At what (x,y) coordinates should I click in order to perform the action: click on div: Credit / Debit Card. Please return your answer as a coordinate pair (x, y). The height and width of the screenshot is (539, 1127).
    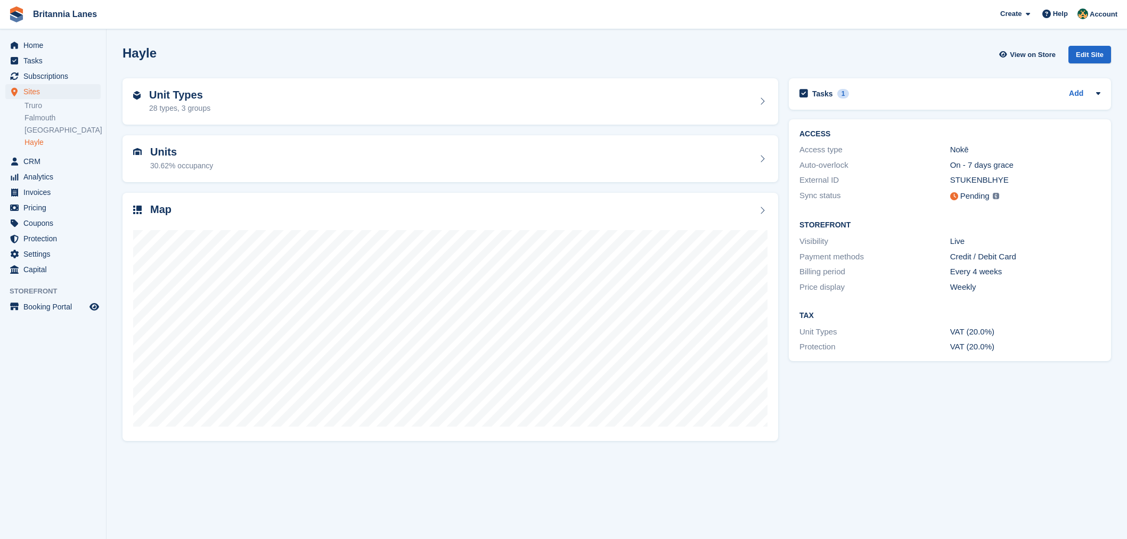
    Looking at the image, I should click on (1025, 257).